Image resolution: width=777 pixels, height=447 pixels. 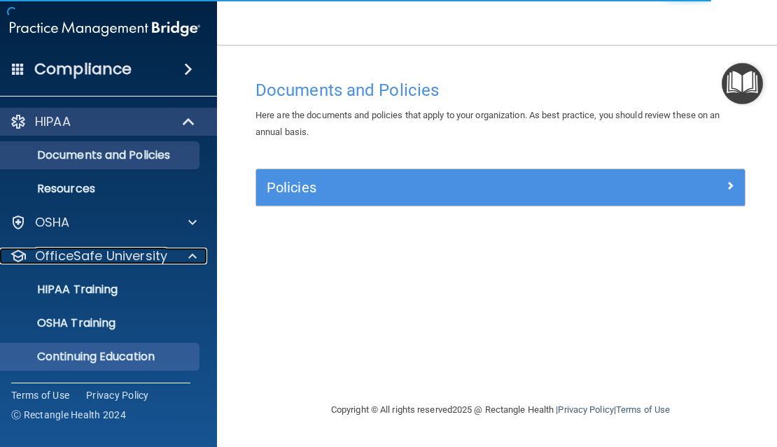 I want to click on h4: Documents and Policies, so click(x=500, y=90).